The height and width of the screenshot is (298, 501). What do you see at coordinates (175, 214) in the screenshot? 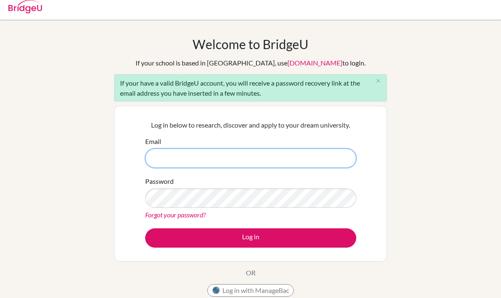
I see `a: Forgot your password?` at bounding box center [175, 214].